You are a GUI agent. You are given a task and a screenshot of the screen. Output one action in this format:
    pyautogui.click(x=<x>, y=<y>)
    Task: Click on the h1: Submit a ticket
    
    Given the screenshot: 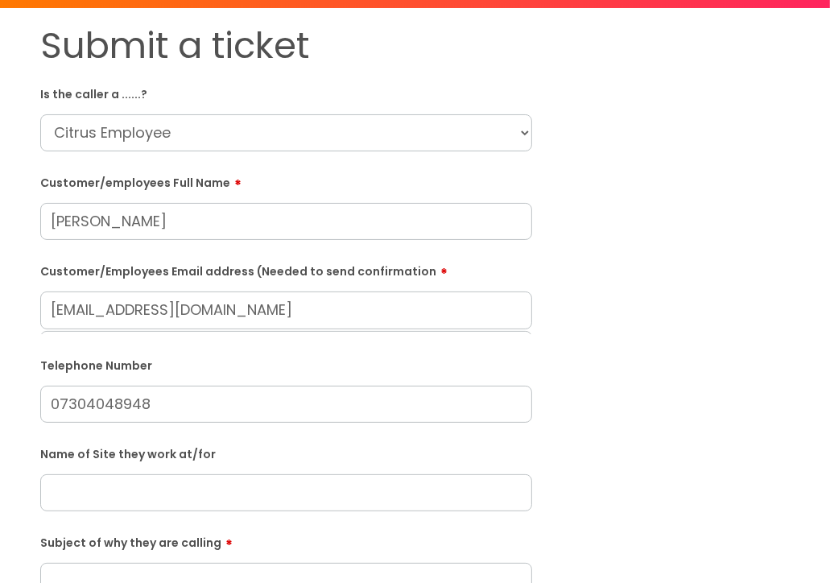 What is the action you would take?
    pyautogui.click(x=286, y=46)
    